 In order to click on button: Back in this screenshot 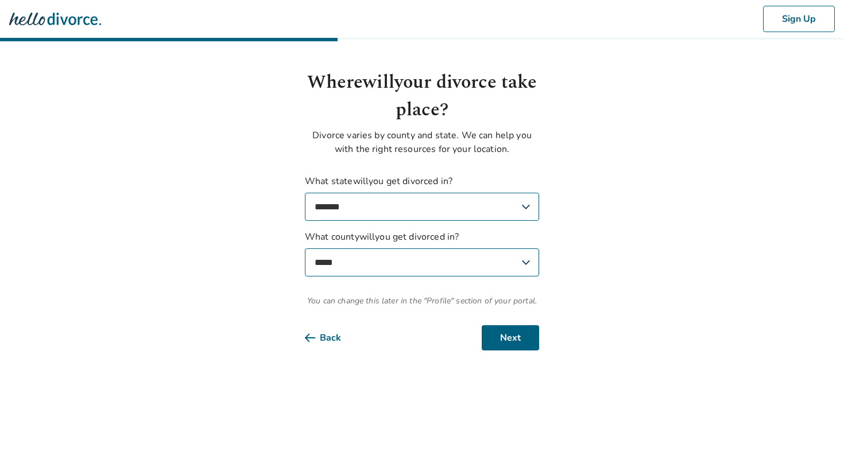, I will do `click(332, 338)`.